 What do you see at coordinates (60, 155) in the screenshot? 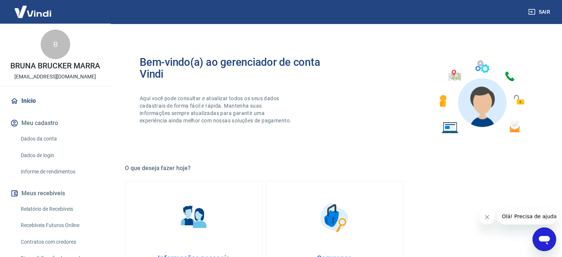
I see `a: Dados de login` at bounding box center [60, 155].